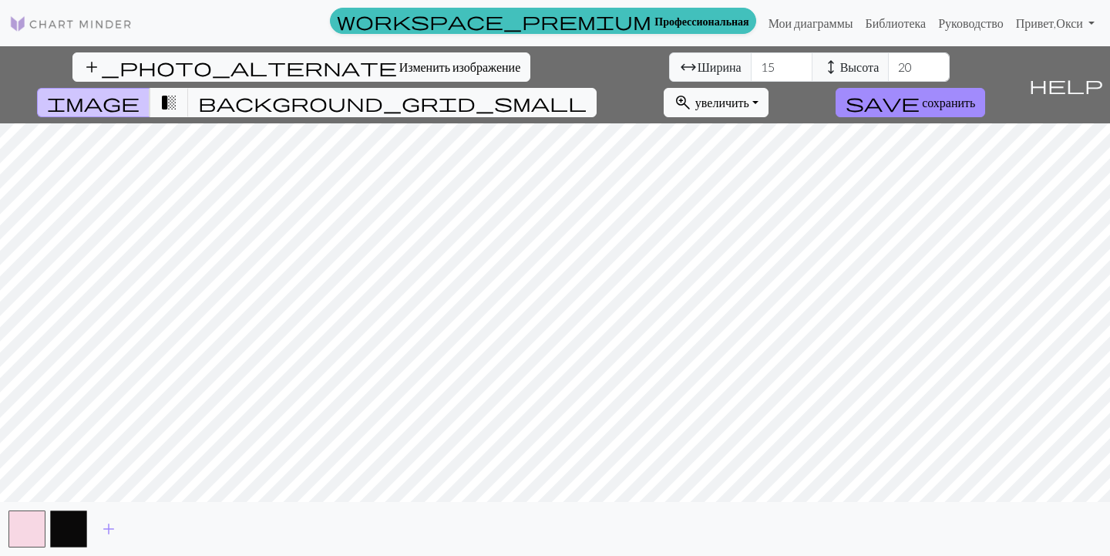 Image resolution: width=1110 pixels, height=556 pixels. What do you see at coordinates (831, 67) in the screenshot?
I see `span: height` at bounding box center [831, 67].